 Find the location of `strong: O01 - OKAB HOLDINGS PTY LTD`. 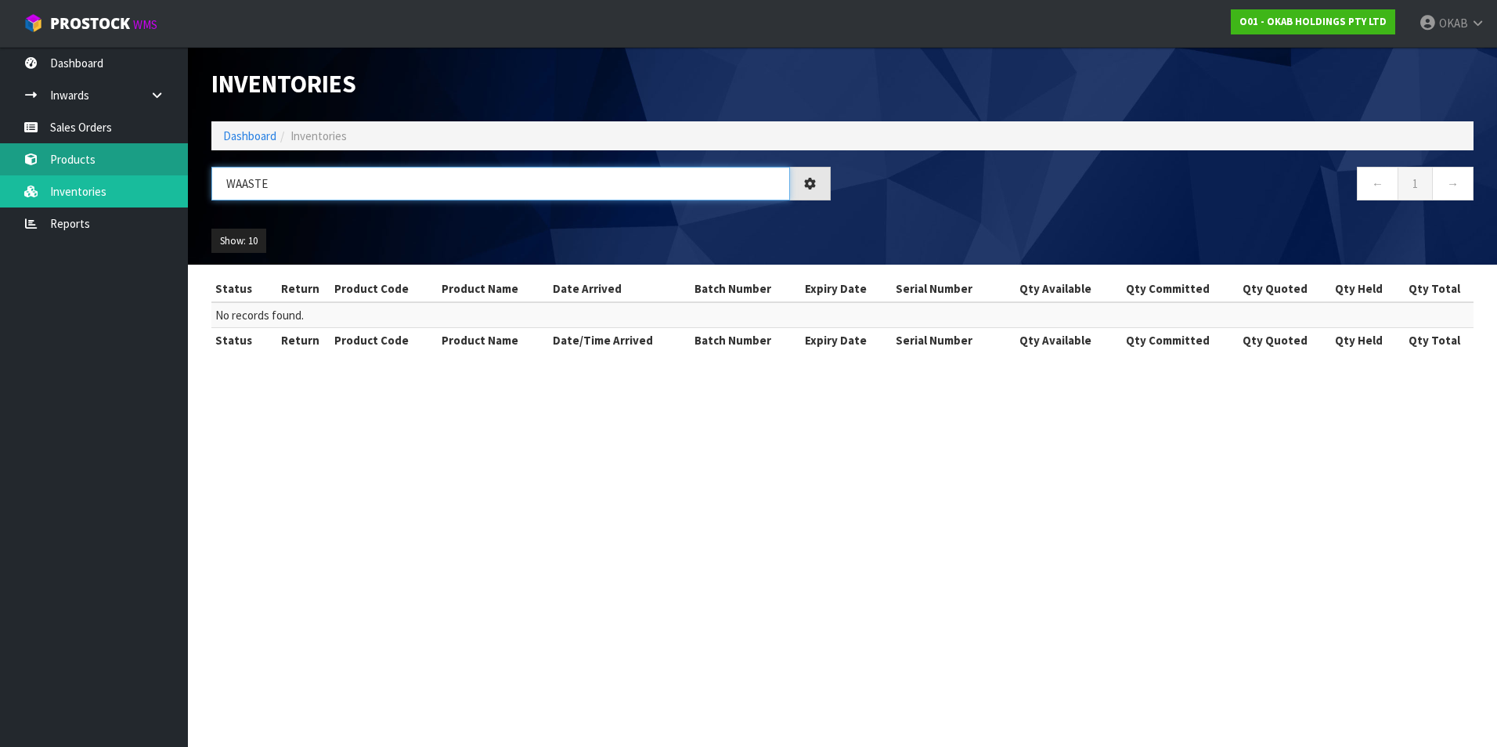

strong: O01 - OKAB HOLDINGS PTY LTD is located at coordinates (1313, 21).